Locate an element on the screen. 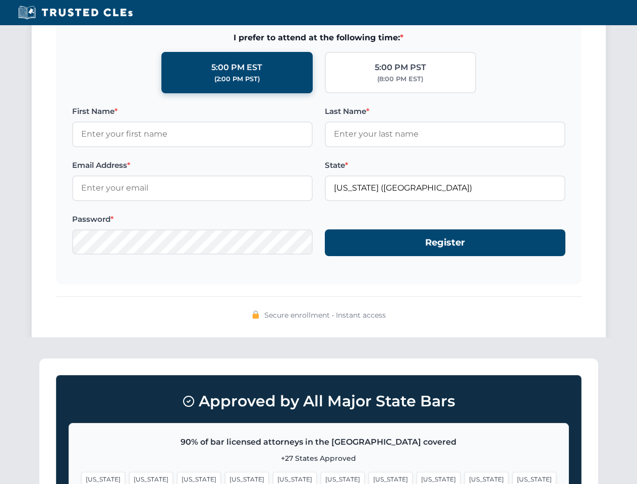  span: I prefer to attend at the following time: is located at coordinates (319, 38).